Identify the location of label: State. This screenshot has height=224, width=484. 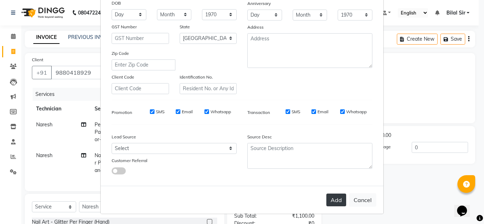
(185, 27).